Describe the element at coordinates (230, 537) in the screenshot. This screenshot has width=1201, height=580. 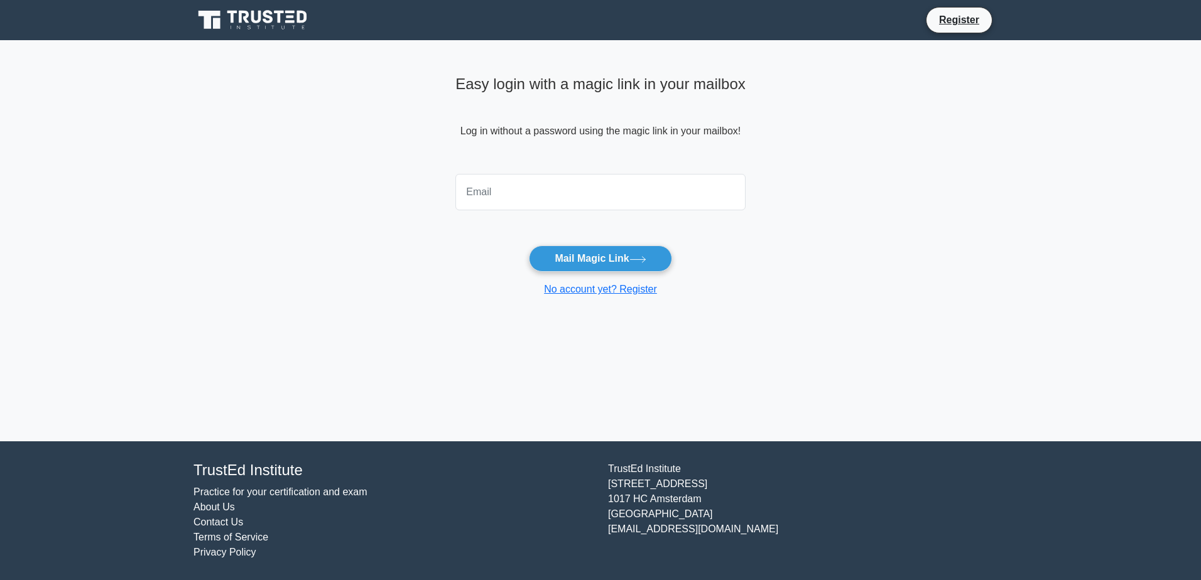
I see `a: Terms of Service` at that location.